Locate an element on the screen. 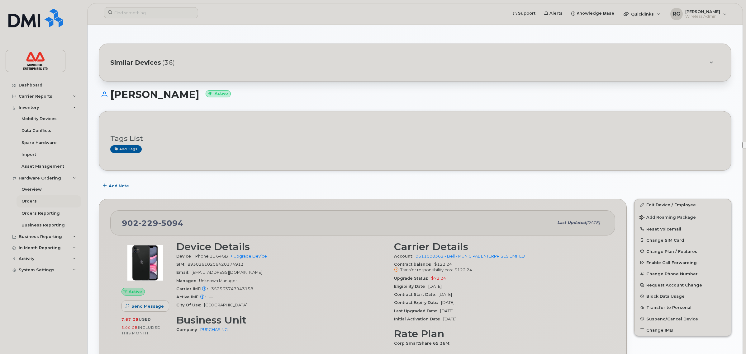  h3: Rate Plan is located at coordinates (499, 334).